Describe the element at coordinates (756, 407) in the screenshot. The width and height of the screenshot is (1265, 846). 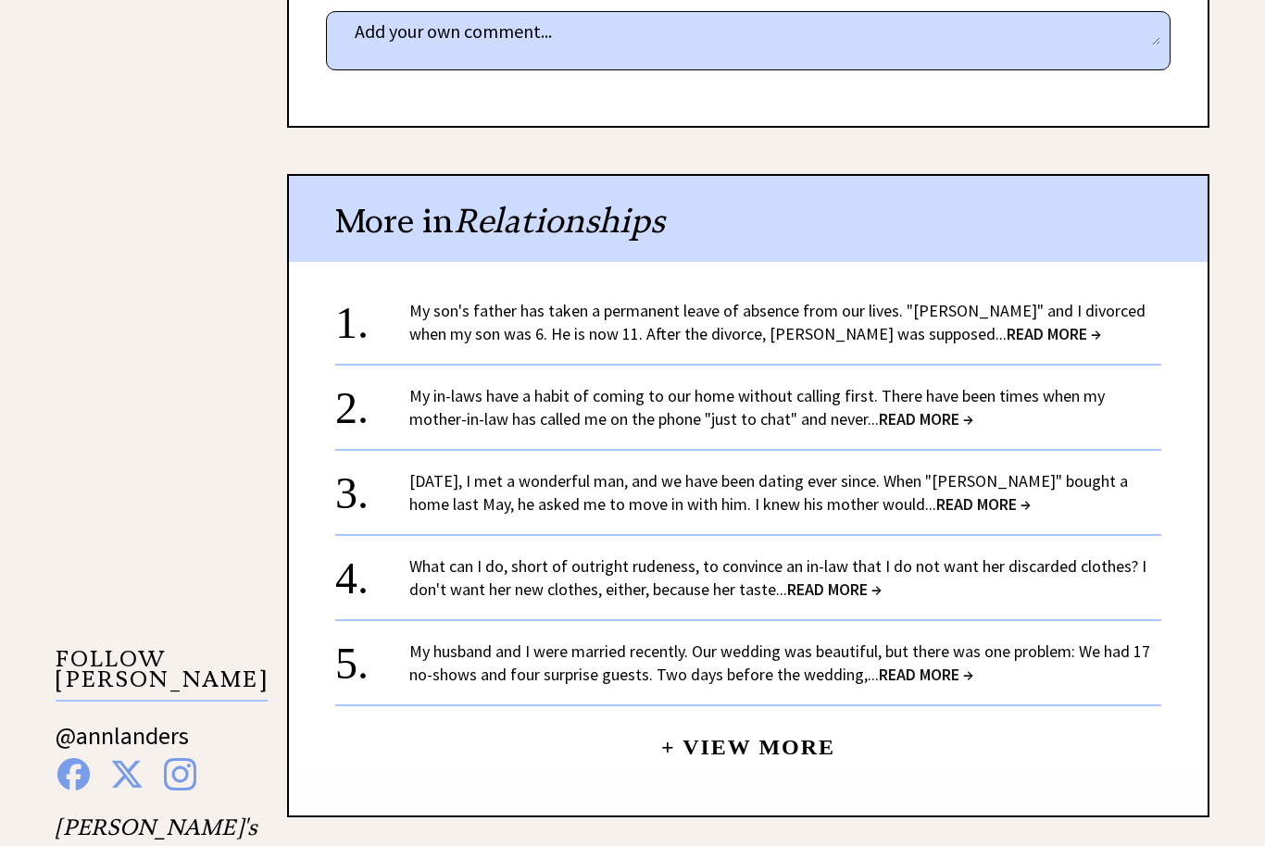
I see `a: My in-laws have a habit of coming to our home without calling first. There have been times when m...` at that location.